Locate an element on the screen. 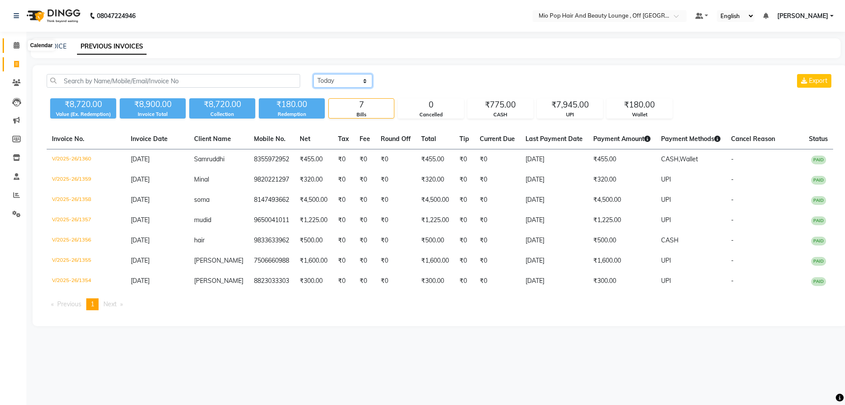 The height and width of the screenshot is (405, 845). td: 9820221297 is located at coordinates (272, 180).